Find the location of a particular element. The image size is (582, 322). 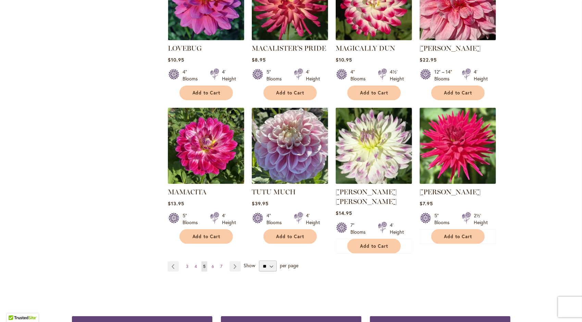

a: 4 is located at coordinates (196, 267).